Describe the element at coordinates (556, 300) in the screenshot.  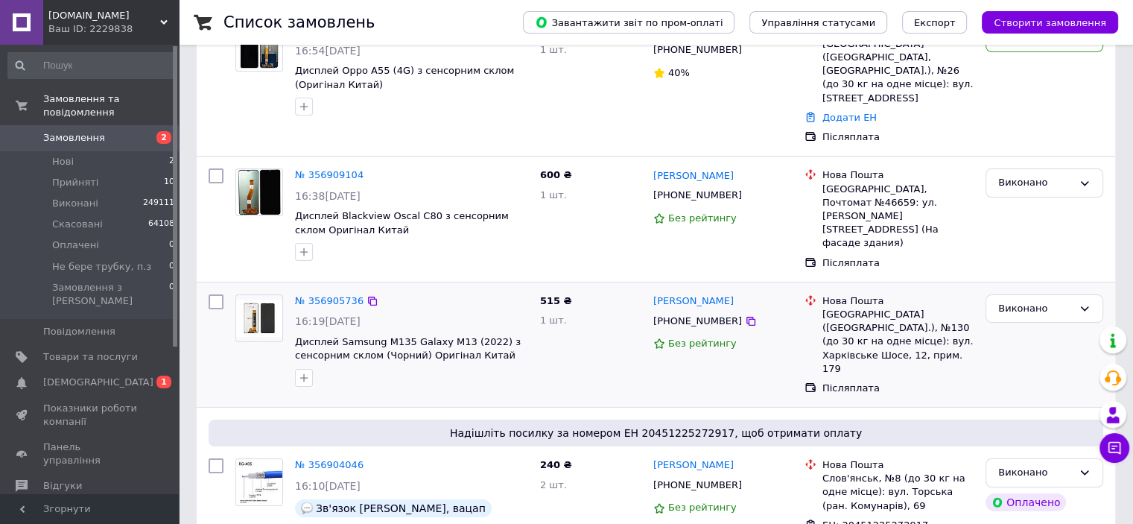
I see `span: 515 ₴` at that location.